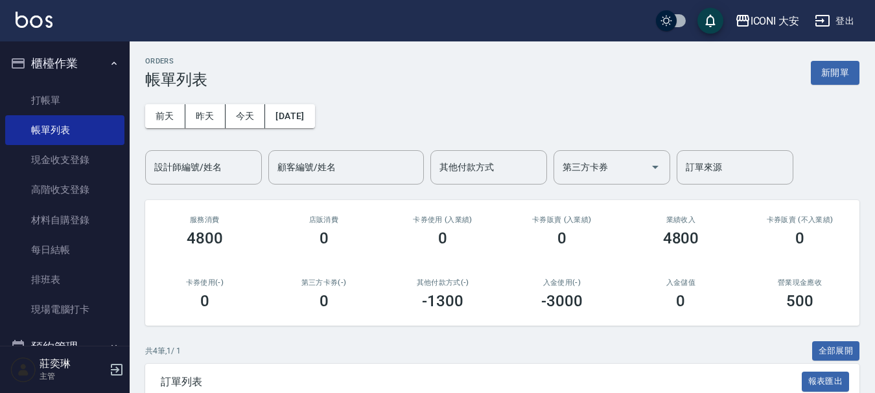  What do you see at coordinates (73, 376) in the screenshot?
I see `p: 主管` at bounding box center [73, 376].